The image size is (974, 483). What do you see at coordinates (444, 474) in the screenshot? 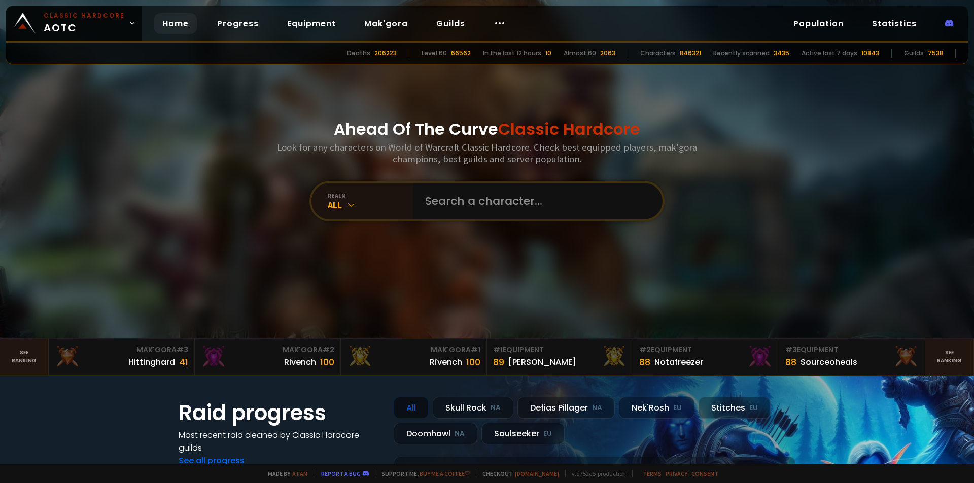
I see `a: Buy me a coffee` at bounding box center [444, 474].